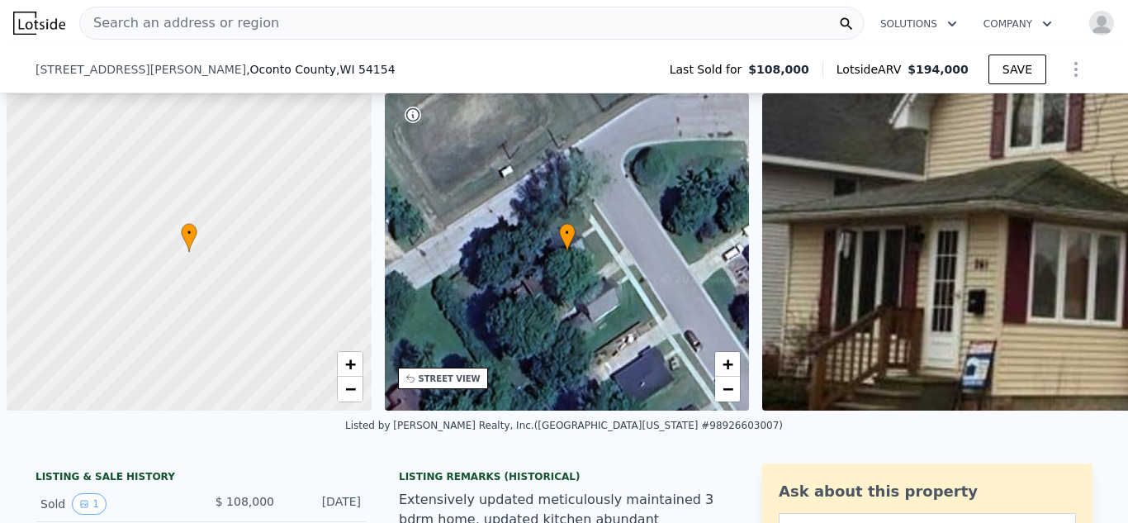  Describe the element at coordinates (710, 69) in the screenshot. I see `span: Last Sold for` at that location.